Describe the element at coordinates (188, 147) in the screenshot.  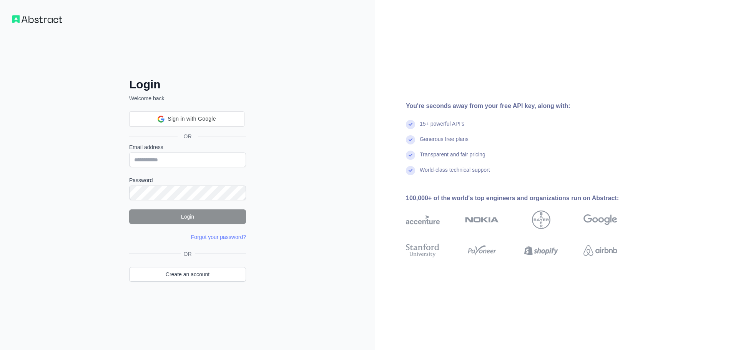
I see `label: Email address` at that location.